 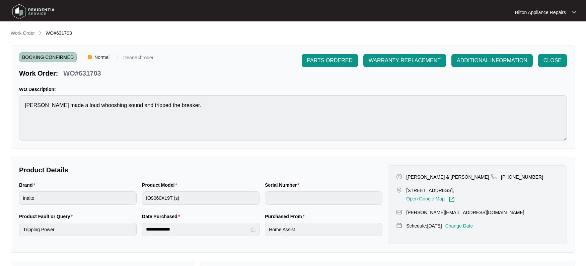 I want to click on input: Serial Number, so click(x=324, y=198).